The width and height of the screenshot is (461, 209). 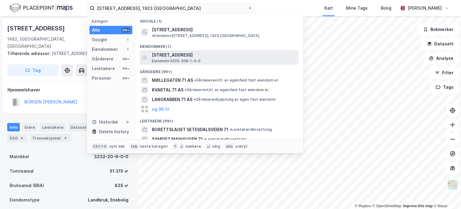 I want to click on div: Eiendomstype, so click(x=25, y=200).